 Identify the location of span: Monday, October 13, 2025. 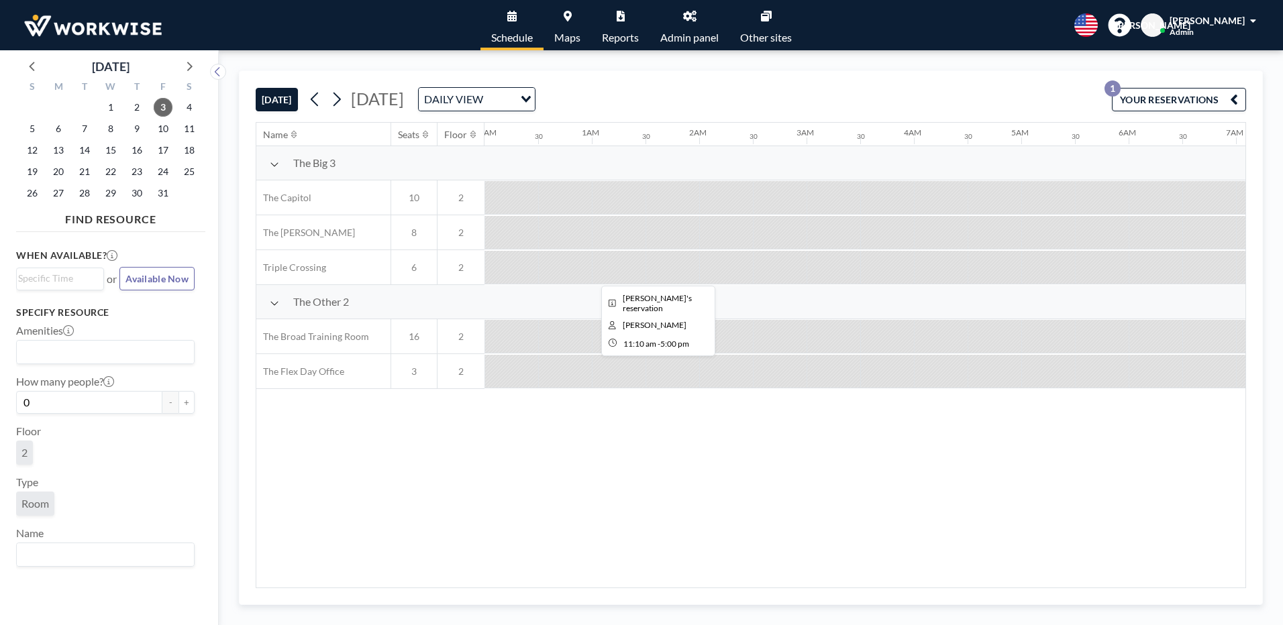
(58, 150).